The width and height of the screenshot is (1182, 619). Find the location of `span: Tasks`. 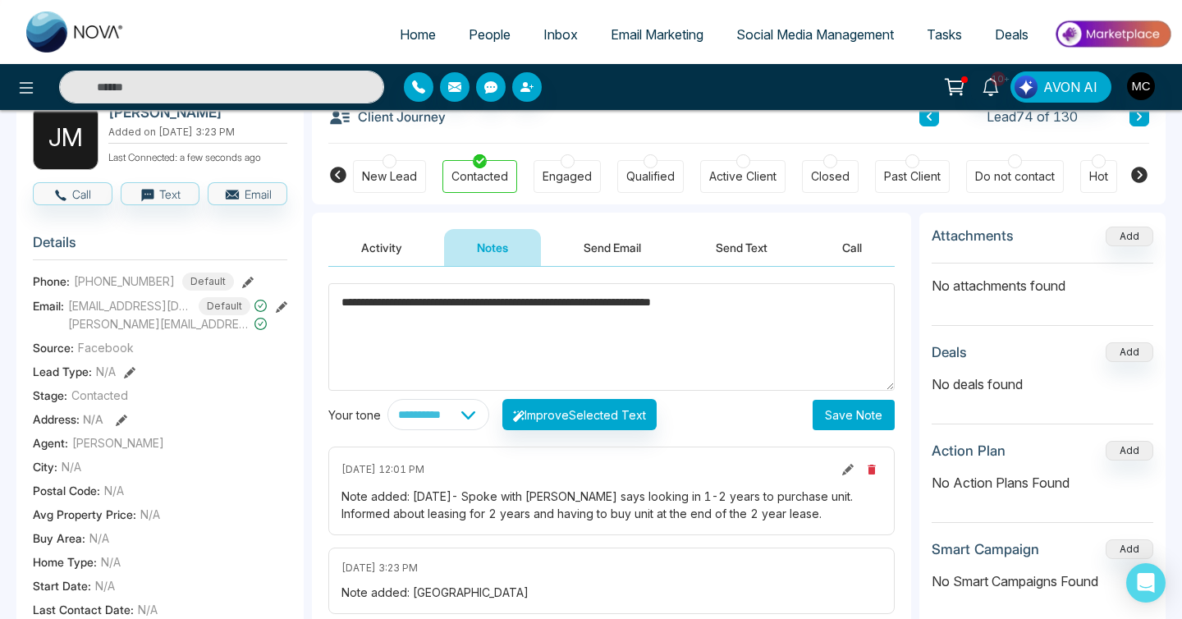

span: Tasks is located at coordinates (944, 34).